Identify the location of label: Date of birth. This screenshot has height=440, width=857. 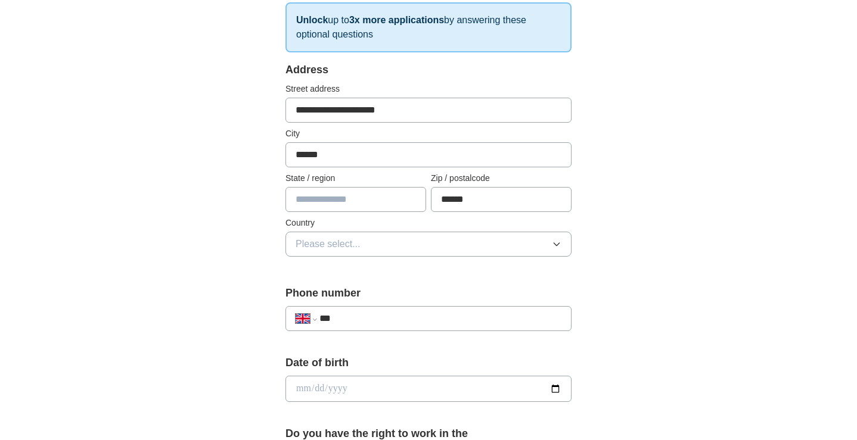
(428, 363).